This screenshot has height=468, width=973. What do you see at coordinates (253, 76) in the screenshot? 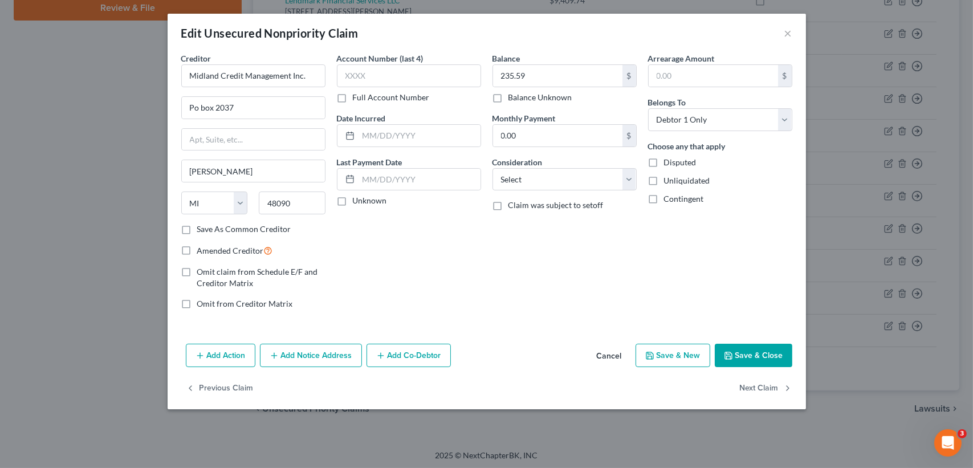
I see `input: Search creditor by name...` at bounding box center [253, 76].